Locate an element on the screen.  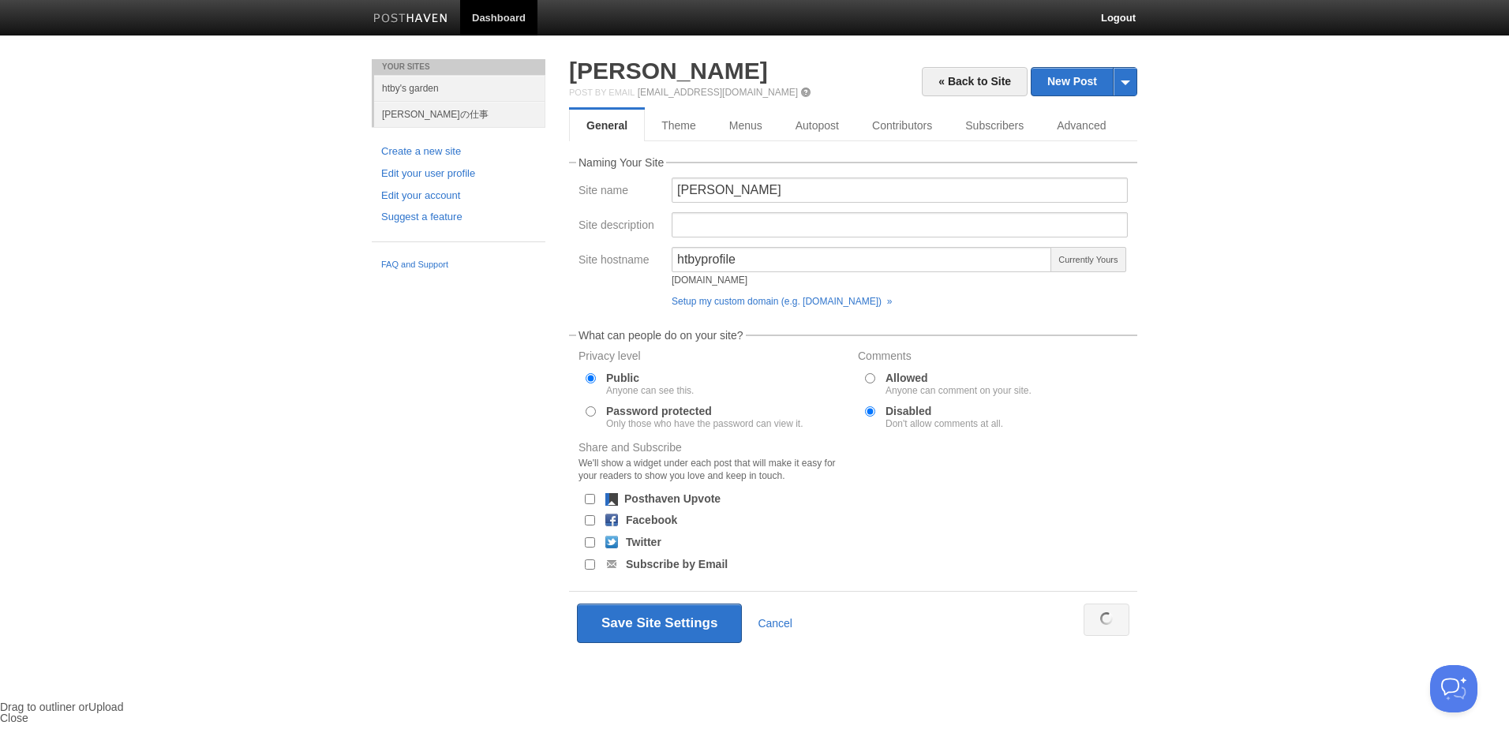
a: Cancel is located at coordinates (775, 623).